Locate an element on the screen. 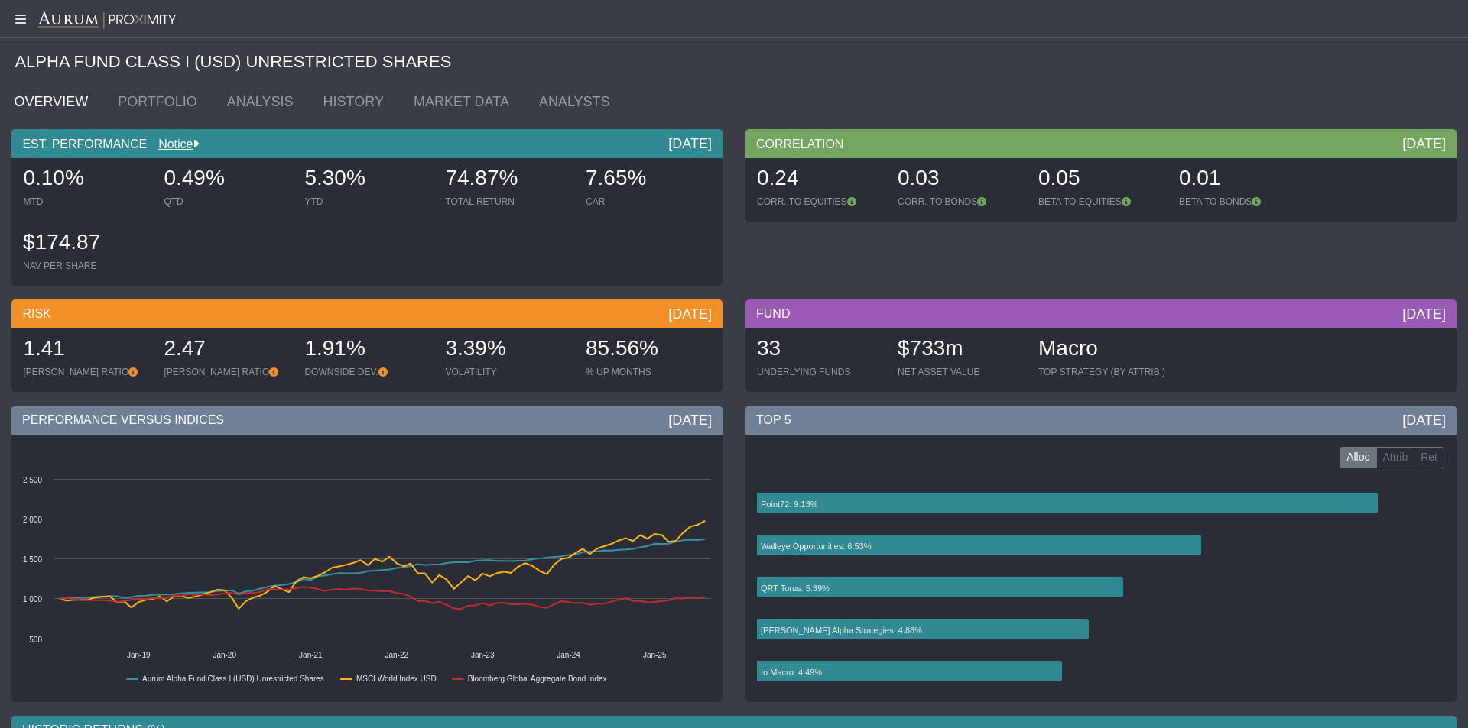  text: Io Macro: 4.49% is located at coordinates (791, 673).